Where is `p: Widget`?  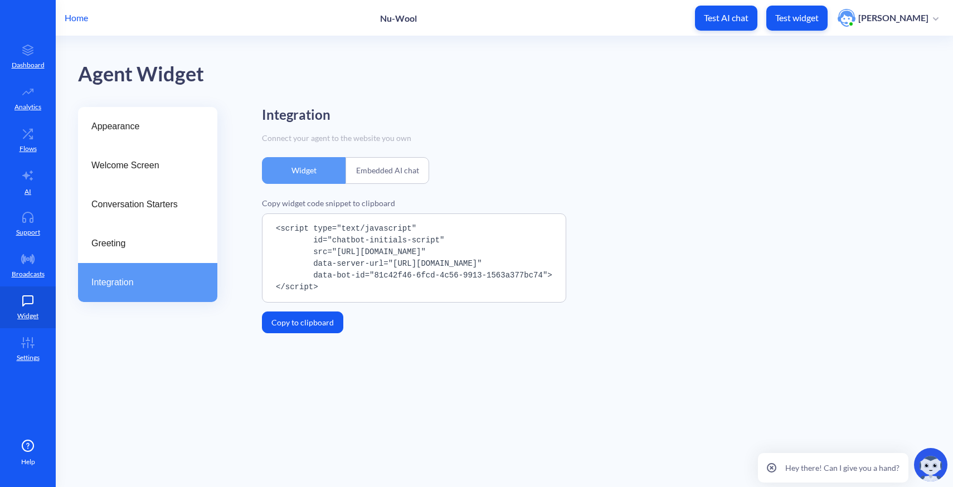 p: Widget is located at coordinates (28, 316).